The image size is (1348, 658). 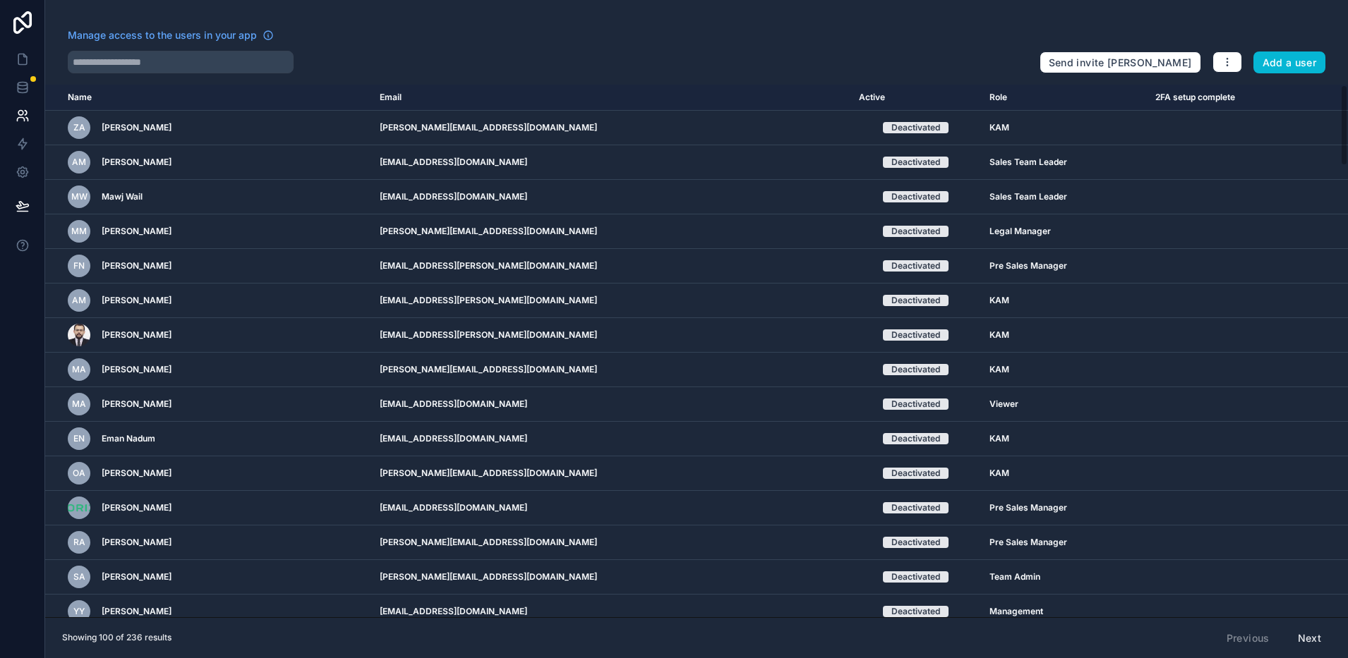 What do you see at coordinates (1015, 577) in the screenshot?
I see `span: Team Admin` at bounding box center [1015, 577].